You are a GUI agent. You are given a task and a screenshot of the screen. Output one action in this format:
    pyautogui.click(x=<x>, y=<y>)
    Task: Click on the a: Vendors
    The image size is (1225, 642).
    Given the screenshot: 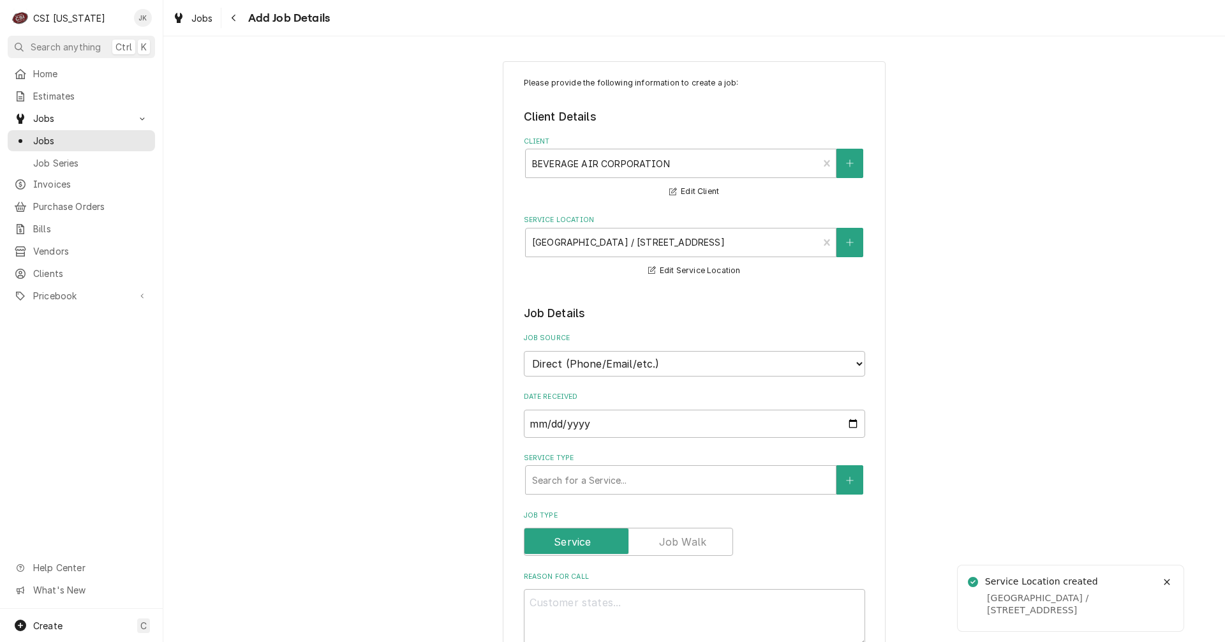 What is the action you would take?
    pyautogui.click(x=81, y=251)
    